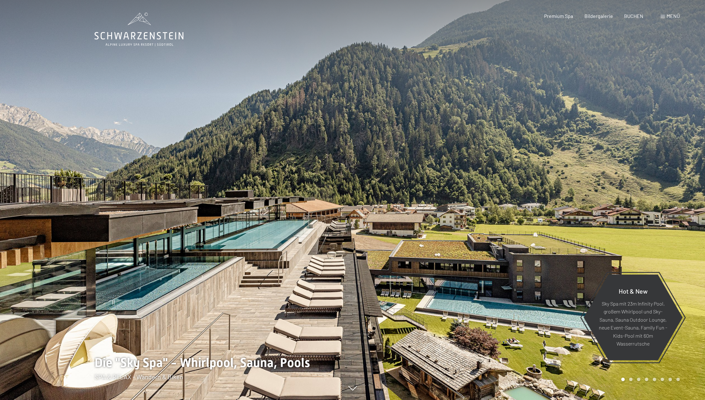 The width and height of the screenshot is (705, 400). Describe the element at coordinates (654, 379) in the screenshot. I see `div: Carousel Page 5` at that location.